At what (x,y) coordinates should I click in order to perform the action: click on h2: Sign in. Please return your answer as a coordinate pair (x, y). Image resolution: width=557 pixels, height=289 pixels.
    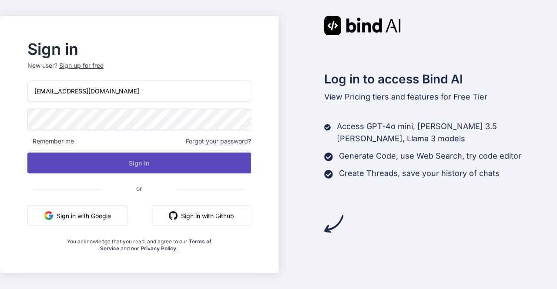
    Looking at the image, I should click on (139, 49).